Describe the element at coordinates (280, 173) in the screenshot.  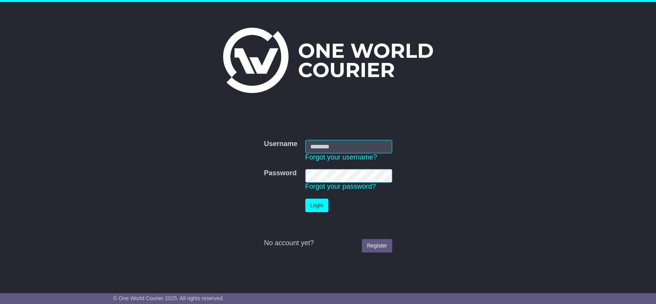
I see `label: Password` at that location.